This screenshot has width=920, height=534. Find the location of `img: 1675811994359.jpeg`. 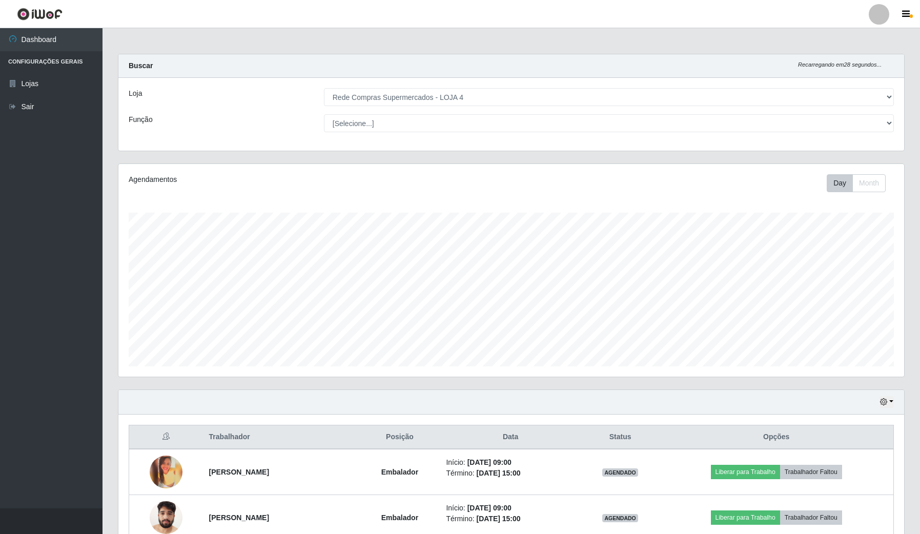

img: 1675811994359.jpeg is located at coordinates (166, 472).